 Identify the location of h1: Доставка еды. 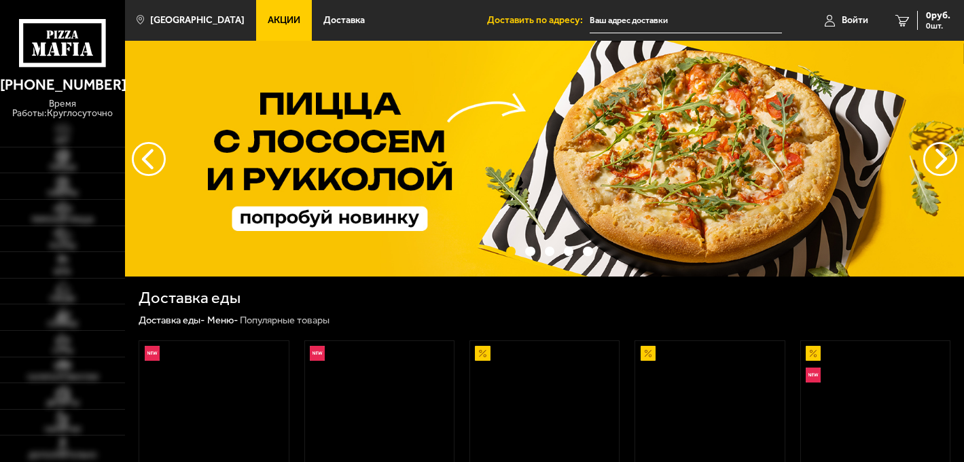
(190, 298).